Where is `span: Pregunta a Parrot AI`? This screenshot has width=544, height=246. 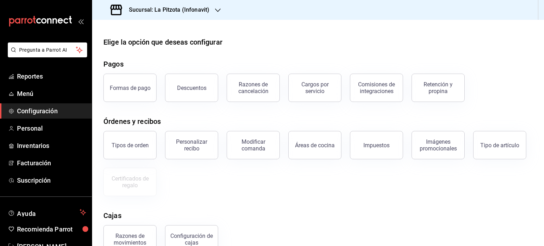 span: Pregunta a Parrot AI is located at coordinates (47, 50).